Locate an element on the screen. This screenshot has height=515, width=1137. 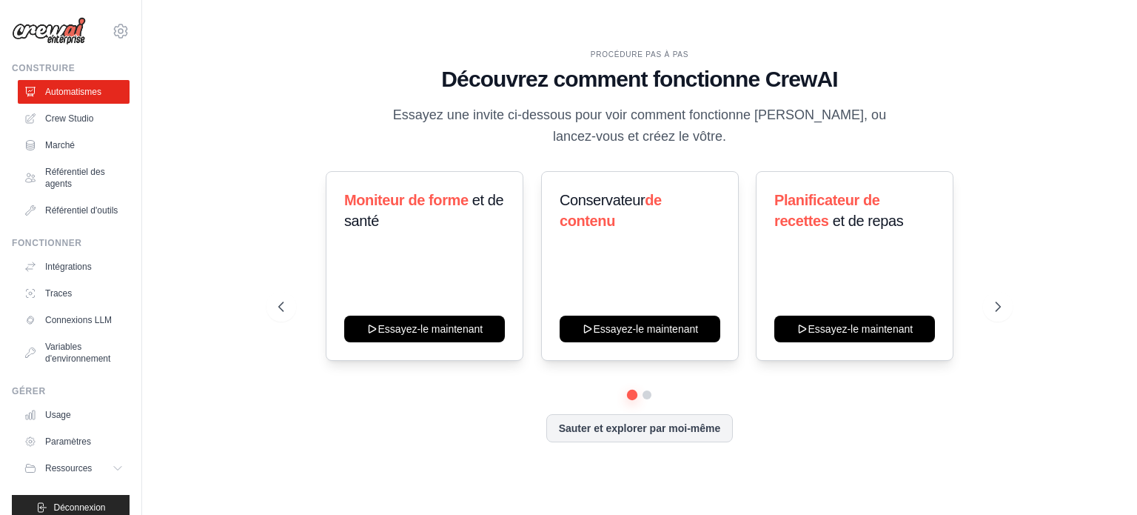
font: de contenu is located at coordinates (611, 210).